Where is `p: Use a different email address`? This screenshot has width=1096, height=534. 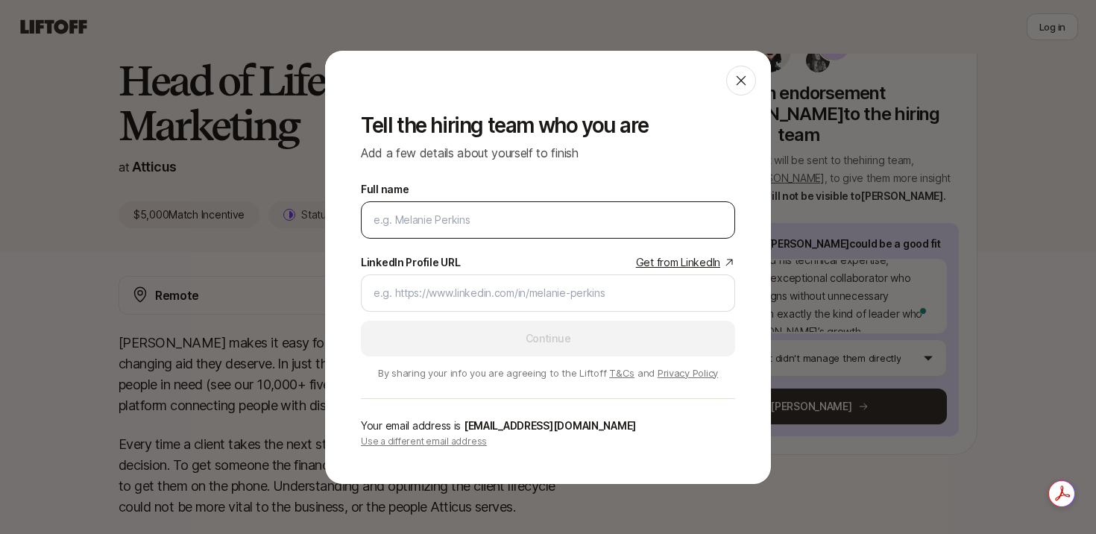
p: Use a different email address is located at coordinates (548, 441).